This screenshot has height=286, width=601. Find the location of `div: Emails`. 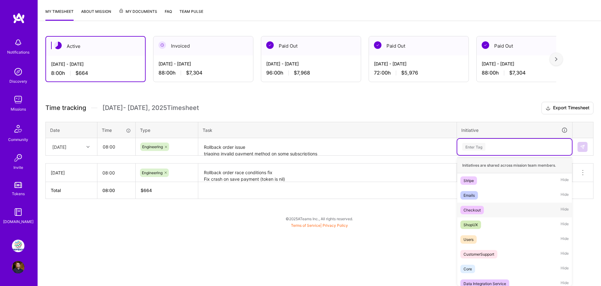

div: Emails is located at coordinates (469, 195).